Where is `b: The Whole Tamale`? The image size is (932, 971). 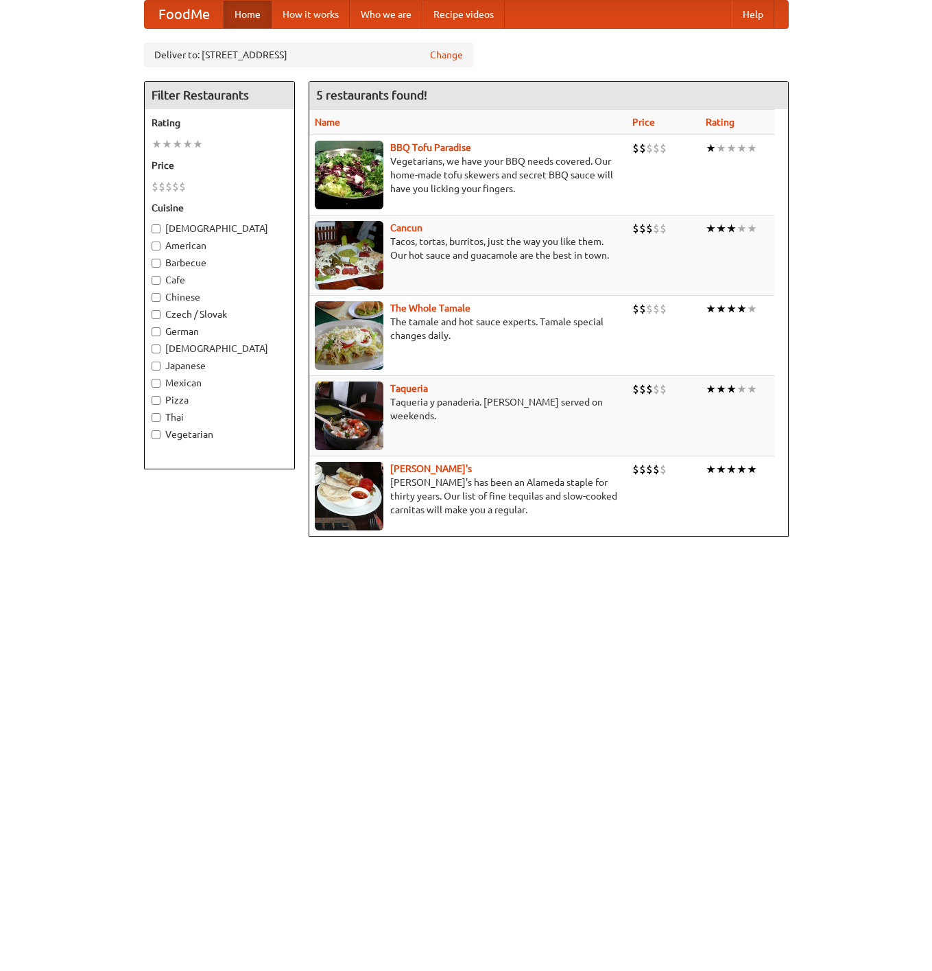 b: The Whole Tamale is located at coordinates (430, 308).